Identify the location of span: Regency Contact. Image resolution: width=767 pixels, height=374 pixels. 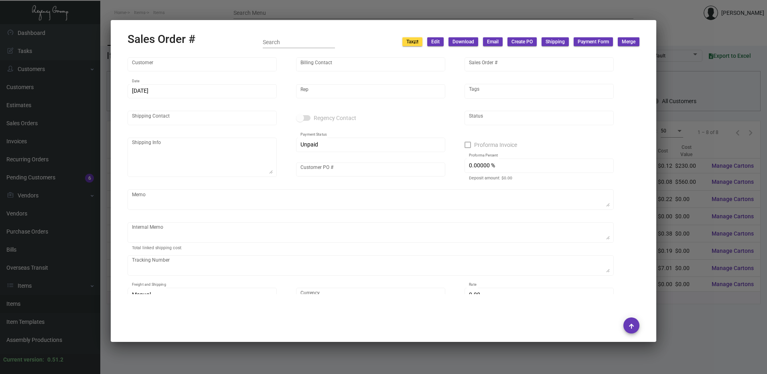
(335, 118).